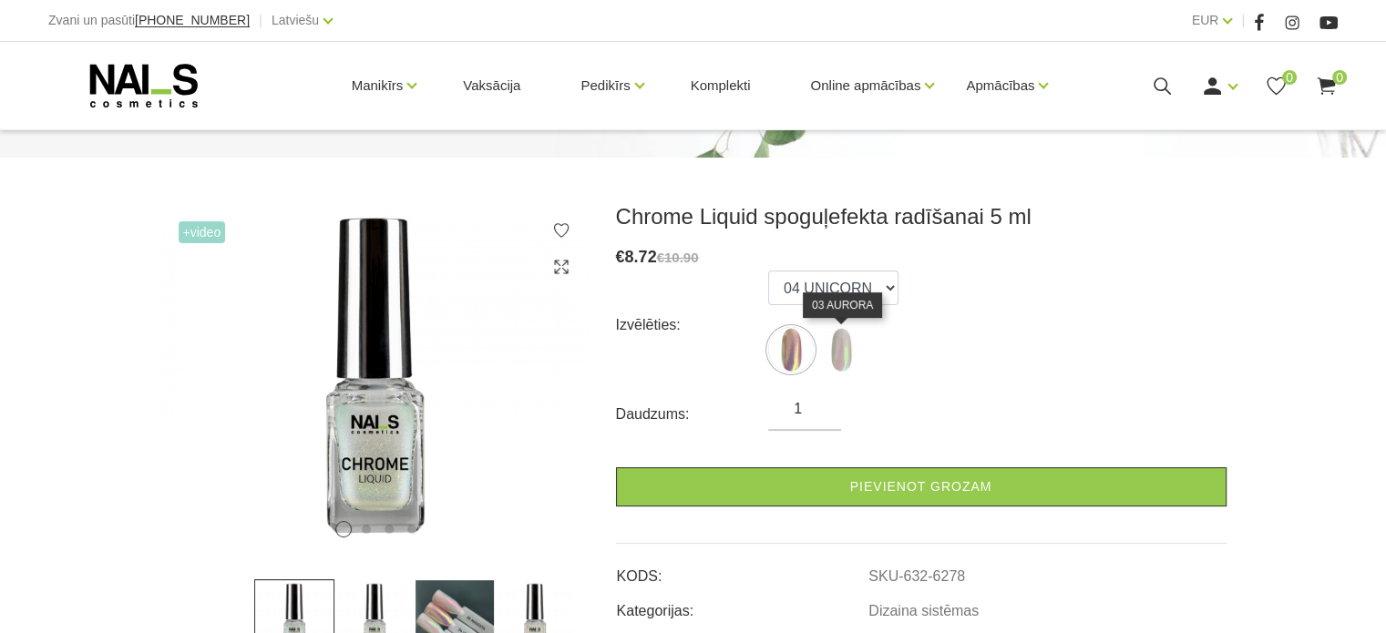  I want to click on div: Daudzums:, so click(692, 415).